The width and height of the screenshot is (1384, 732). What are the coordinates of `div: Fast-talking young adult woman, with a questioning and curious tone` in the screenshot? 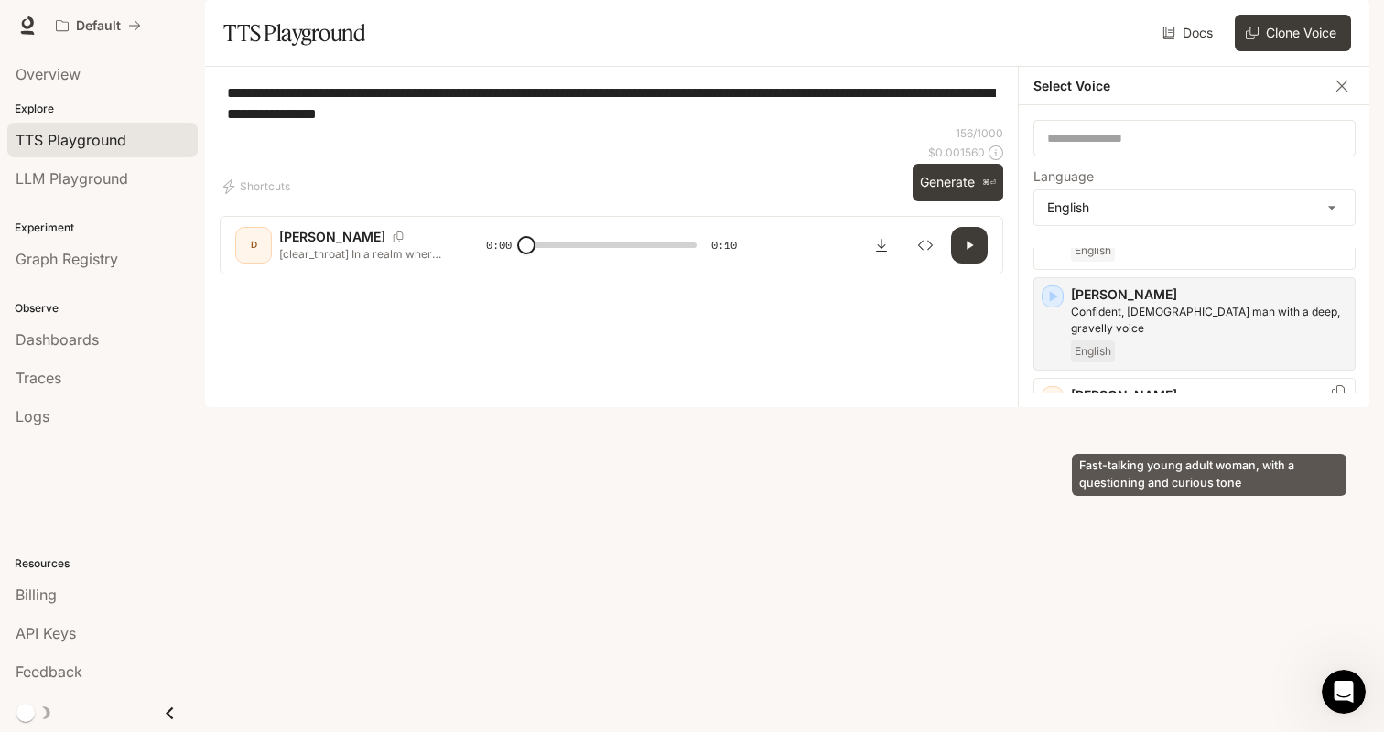 It's located at (1209, 475).